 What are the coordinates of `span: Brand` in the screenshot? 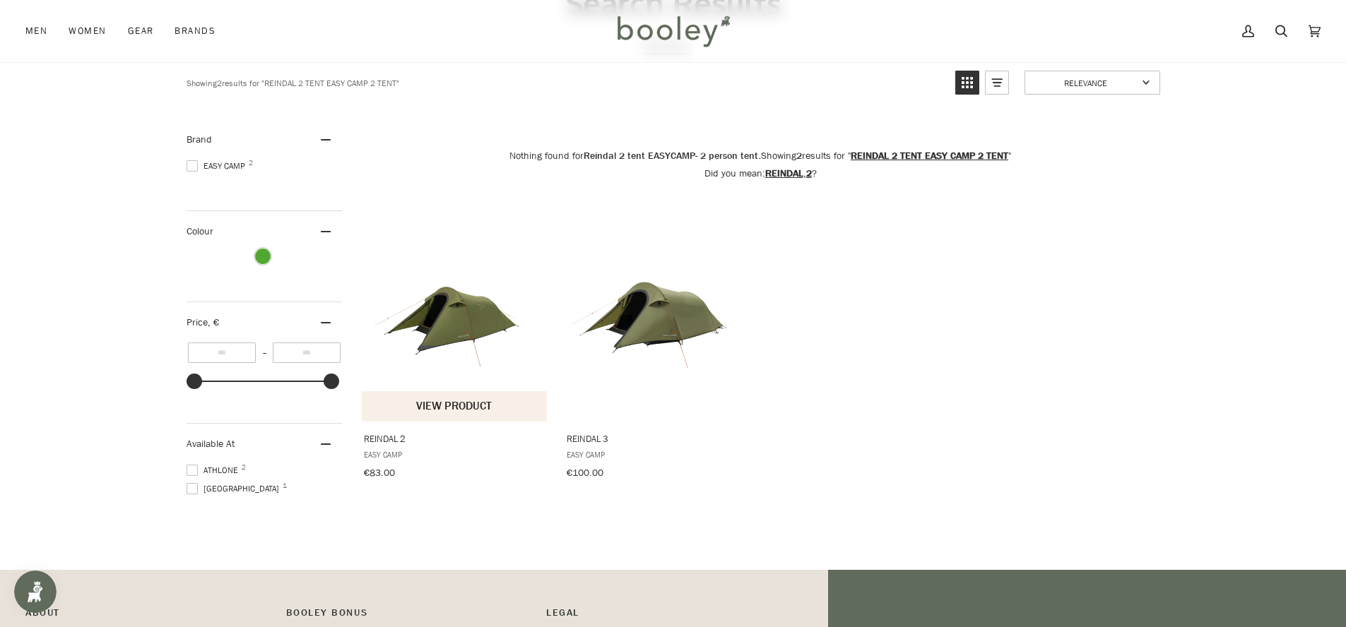 It's located at (199, 139).